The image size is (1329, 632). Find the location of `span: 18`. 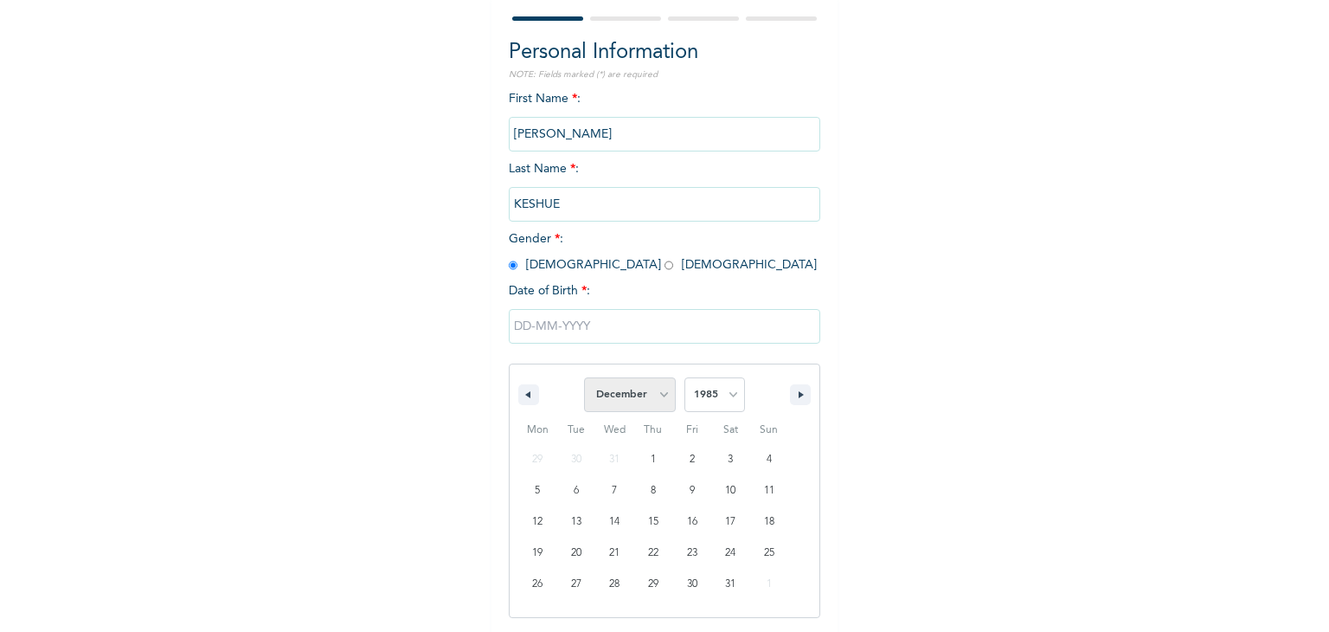

span: 18 is located at coordinates (769, 522).